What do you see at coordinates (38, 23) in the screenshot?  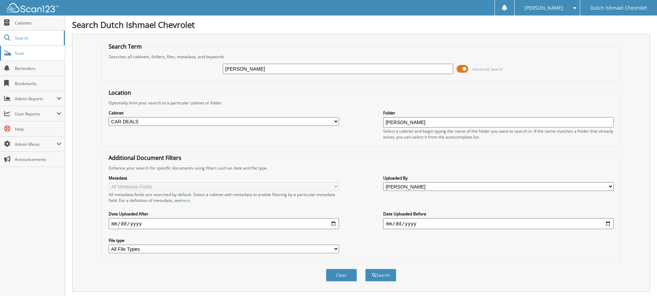 I see `span: Cabinets` at bounding box center [38, 23].